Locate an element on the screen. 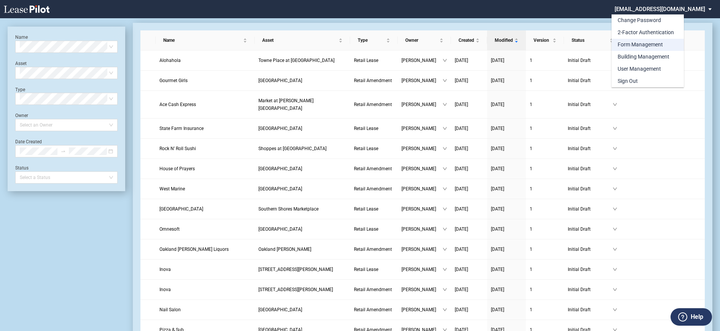 The width and height of the screenshot is (720, 331). button: Help is located at coordinates (691, 317).